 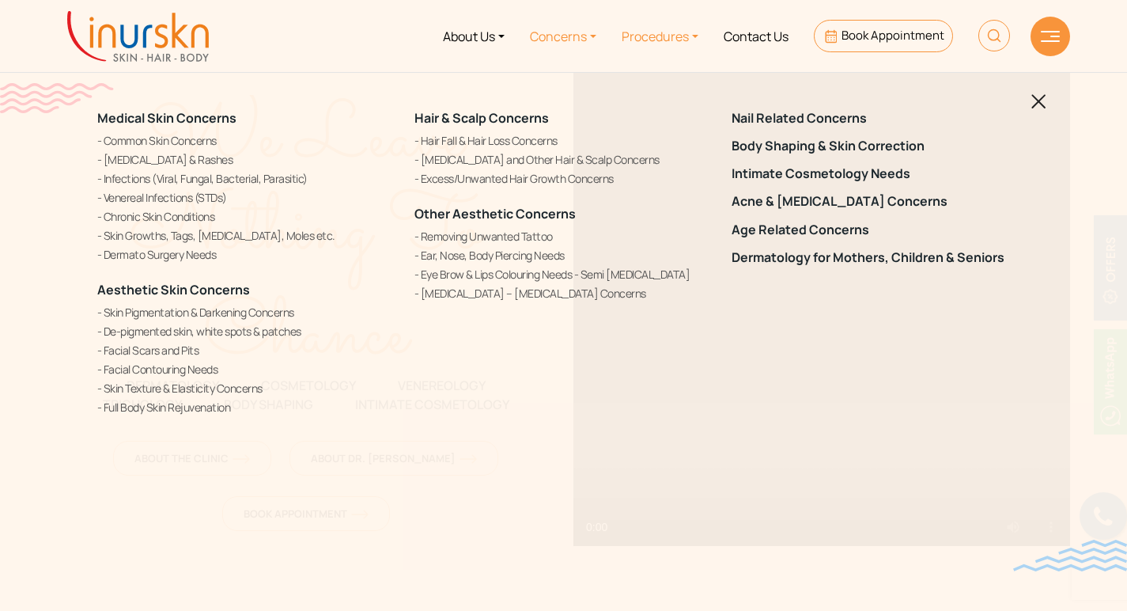 I want to click on img: bluewave, so click(x=1070, y=555).